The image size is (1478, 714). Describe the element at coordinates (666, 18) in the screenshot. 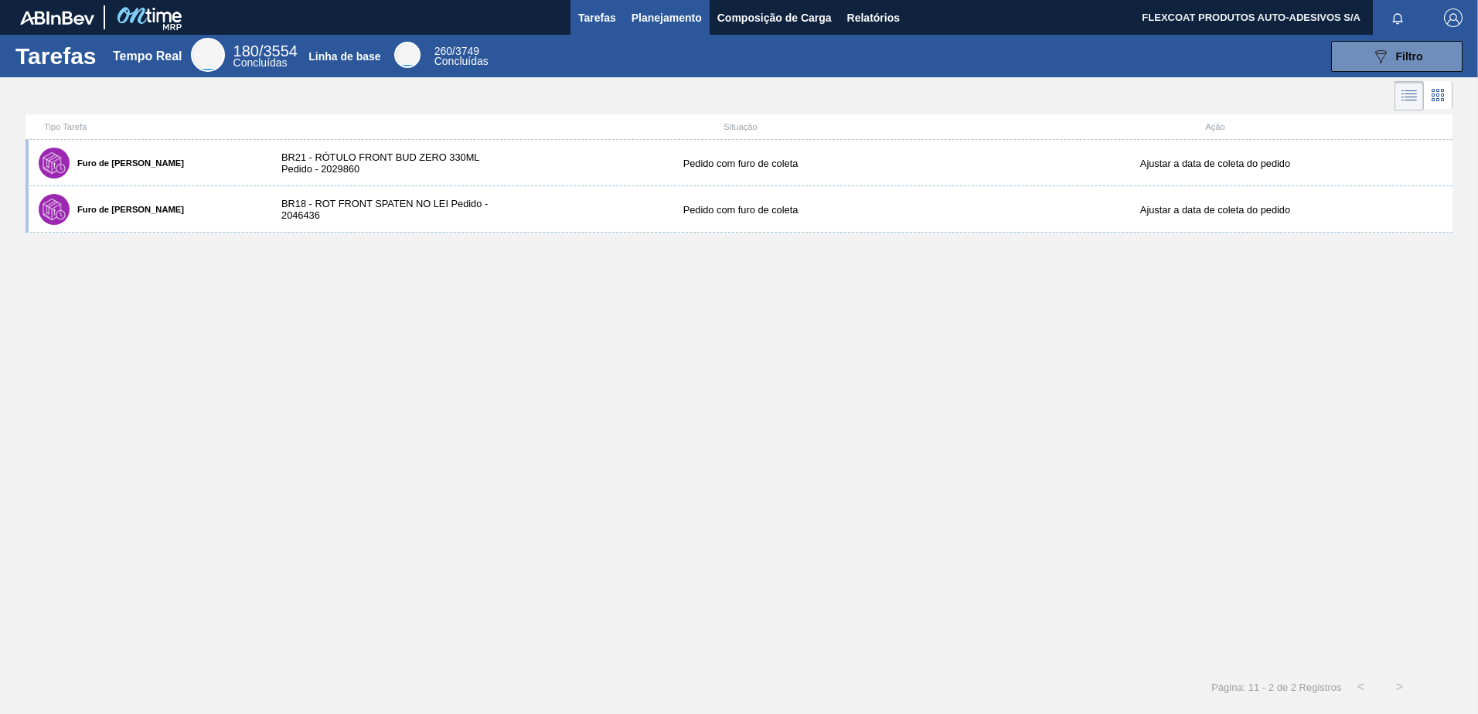

I see `span: Planejamento` at that location.